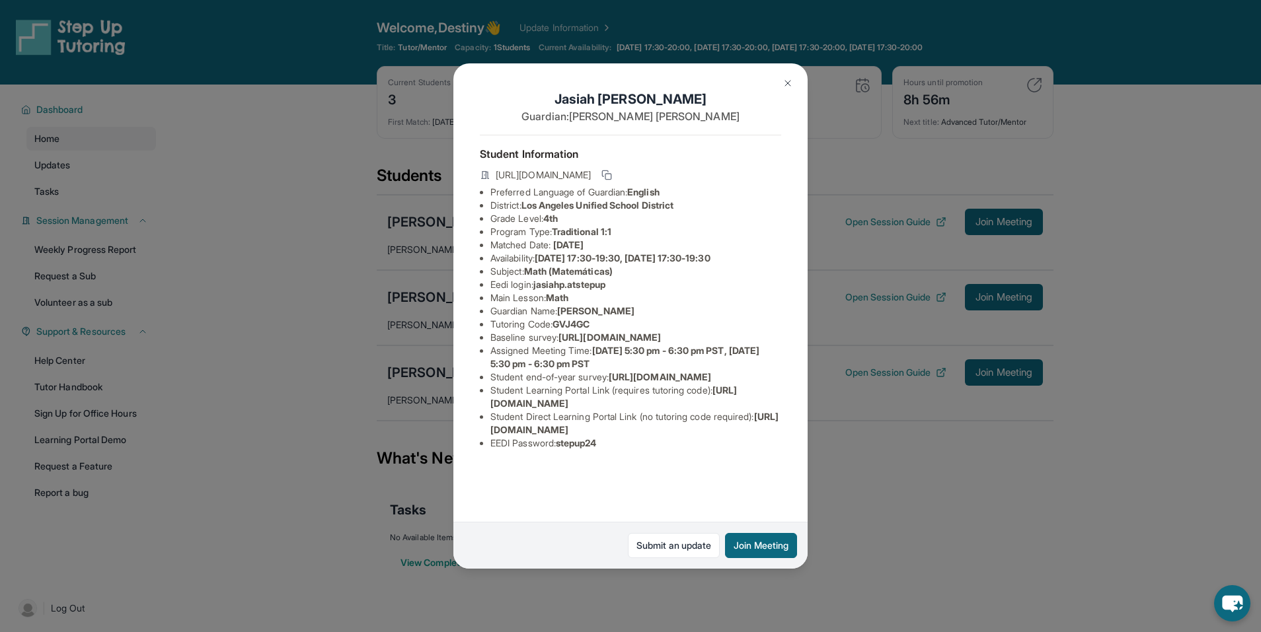 The image size is (1261, 632). What do you see at coordinates (1232, 603) in the screenshot?
I see `button: chat-button` at bounding box center [1232, 603].